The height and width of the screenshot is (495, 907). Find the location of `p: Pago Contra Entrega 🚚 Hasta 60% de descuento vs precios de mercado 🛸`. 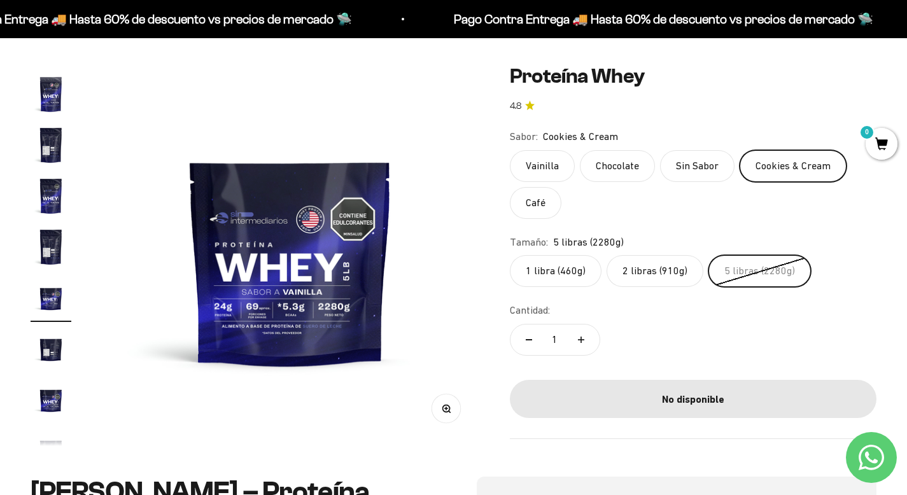

p: Pago Contra Entrega 🚚 Hasta 60% de descuento vs precios de mercado 🛸 is located at coordinates (662, 19).